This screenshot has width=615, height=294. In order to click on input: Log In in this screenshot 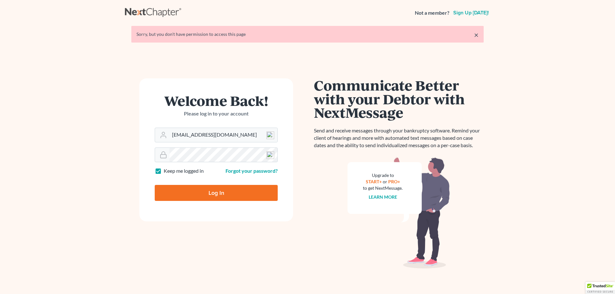, I will do `click(216, 193)`.